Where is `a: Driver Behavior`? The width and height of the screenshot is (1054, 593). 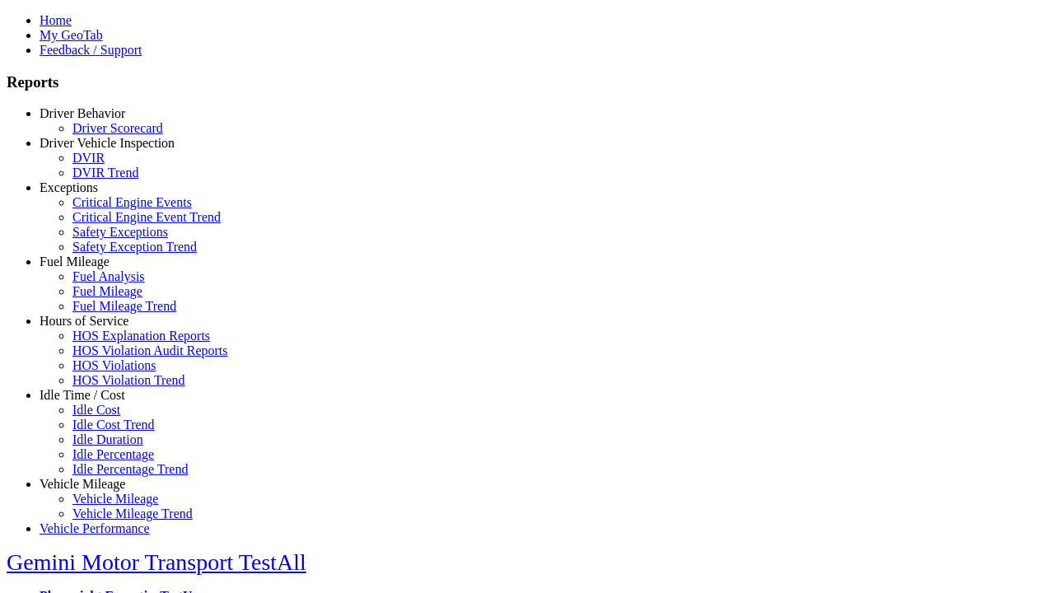 a: Driver Behavior is located at coordinates (82, 113).